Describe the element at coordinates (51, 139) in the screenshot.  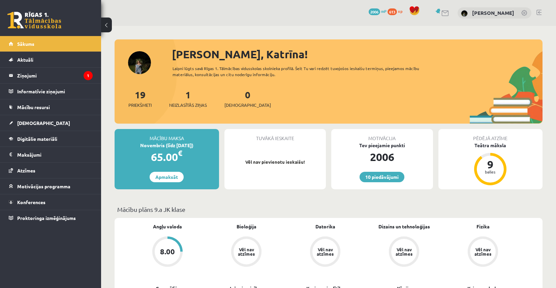
I see `a: Digitālie materiāli` at that location.